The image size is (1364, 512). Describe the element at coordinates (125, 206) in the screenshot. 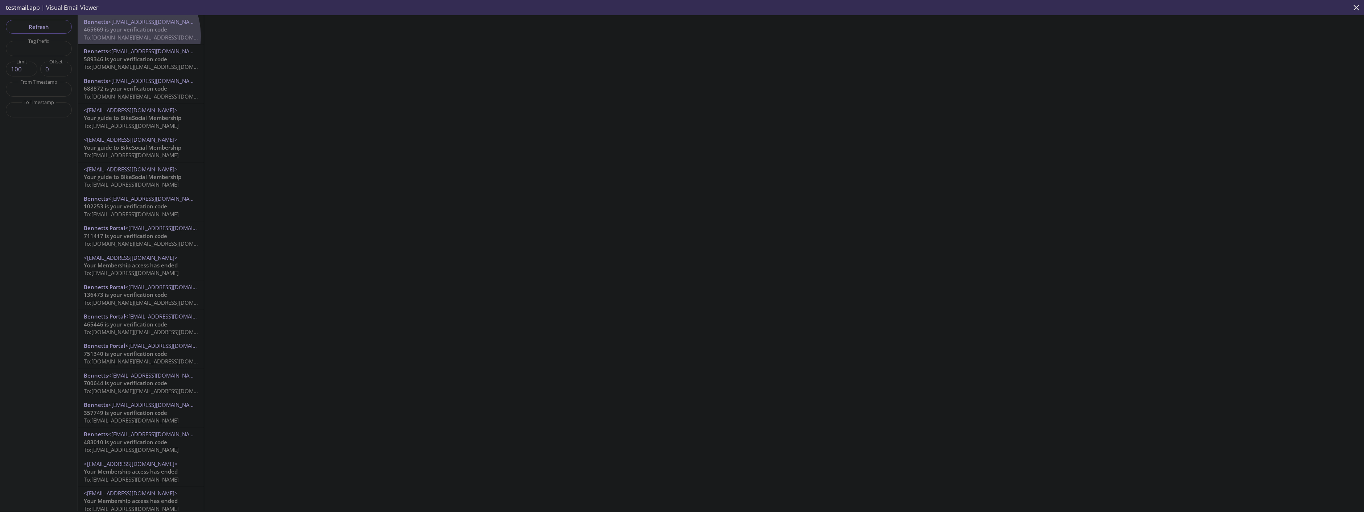

I see `span: 102253 is your verification code` at that location.